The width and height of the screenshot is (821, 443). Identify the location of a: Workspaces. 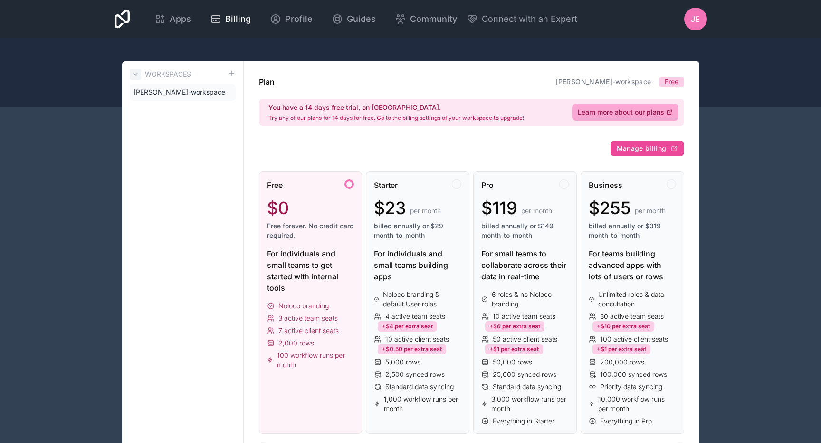
(160, 74).